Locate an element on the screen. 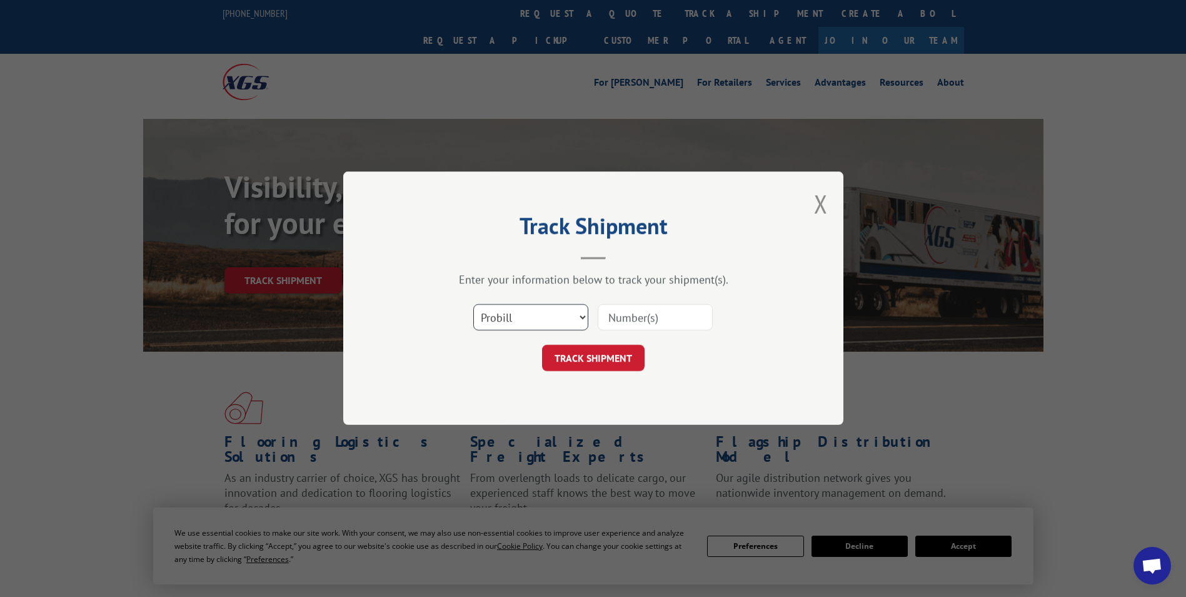 Image resolution: width=1186 pixels, height=597 pixels. h2: Track Shipment is located at coordinates (594, 229).